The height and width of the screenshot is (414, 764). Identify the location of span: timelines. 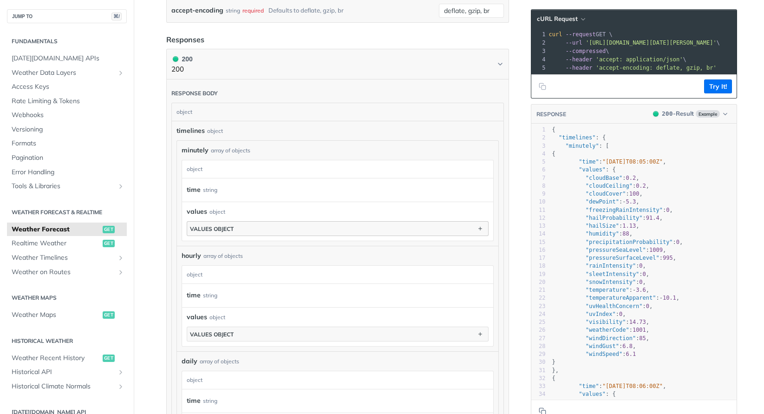
(191, 131).